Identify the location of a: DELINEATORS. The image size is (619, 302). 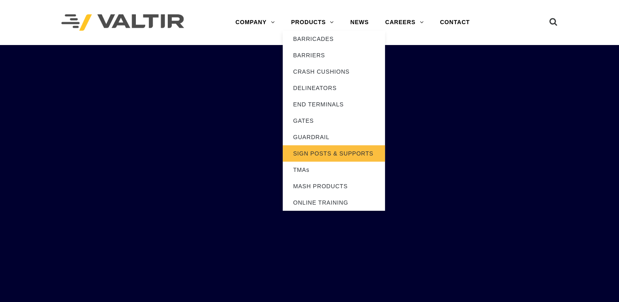
(334, 88).